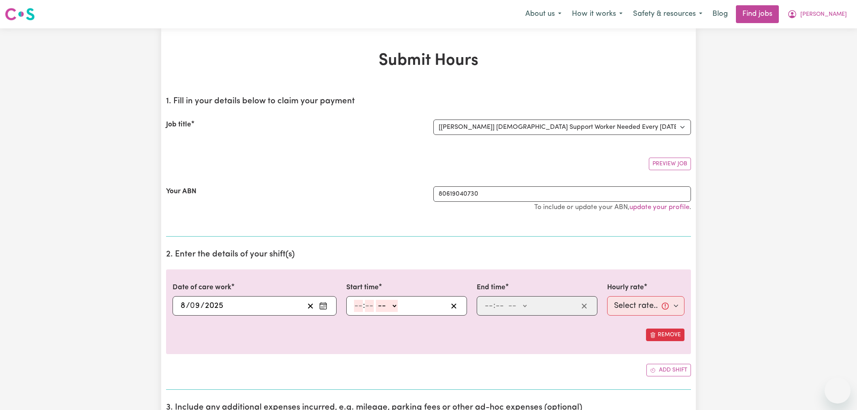 The width and height of the screenshot is (857, 410). Describe the element at coordinates (659, 207) in the screenshot. I see `a: update your profile` at that location.